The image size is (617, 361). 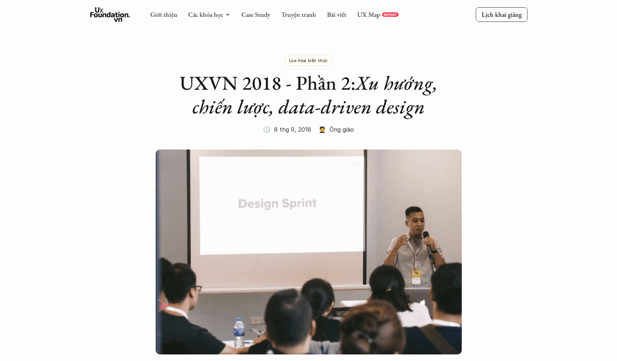 I want to click on a: Truyện tranh, so click(x=298, y=14).